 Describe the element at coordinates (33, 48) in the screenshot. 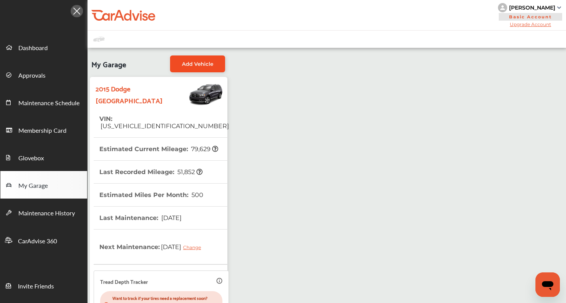

I see `span: Dashboard` at that location.